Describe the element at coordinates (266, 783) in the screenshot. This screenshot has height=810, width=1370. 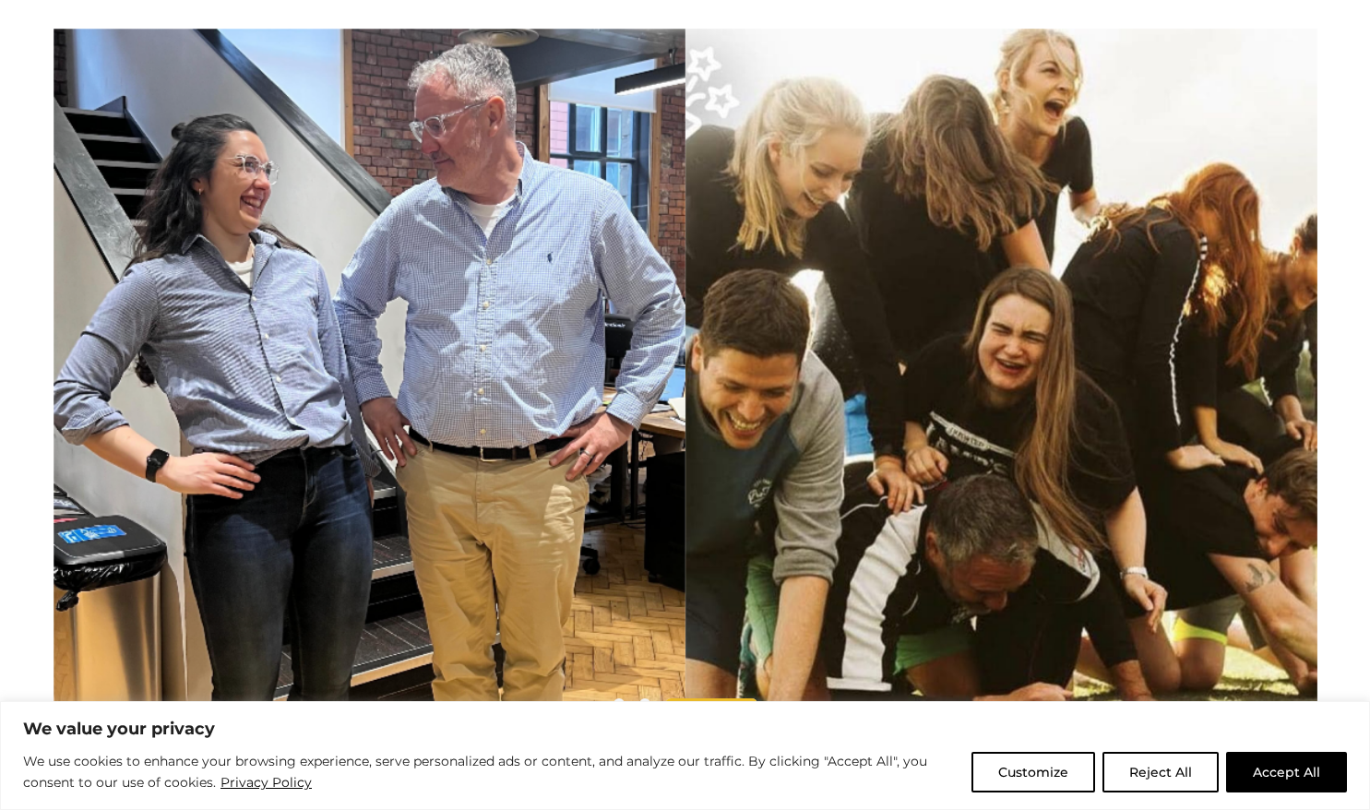
I see `a: Privacy Policy` at that location.